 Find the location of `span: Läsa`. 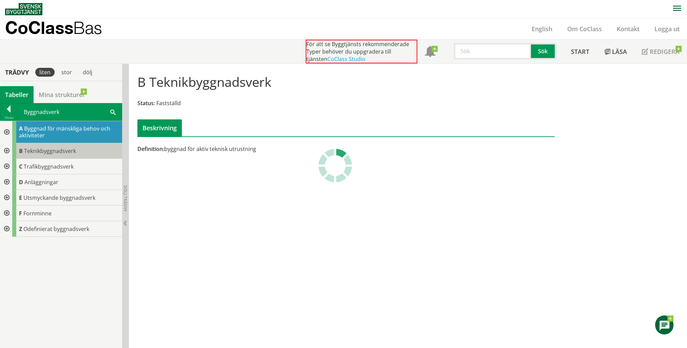

span: Läsa is located at coordinates (620, 52).